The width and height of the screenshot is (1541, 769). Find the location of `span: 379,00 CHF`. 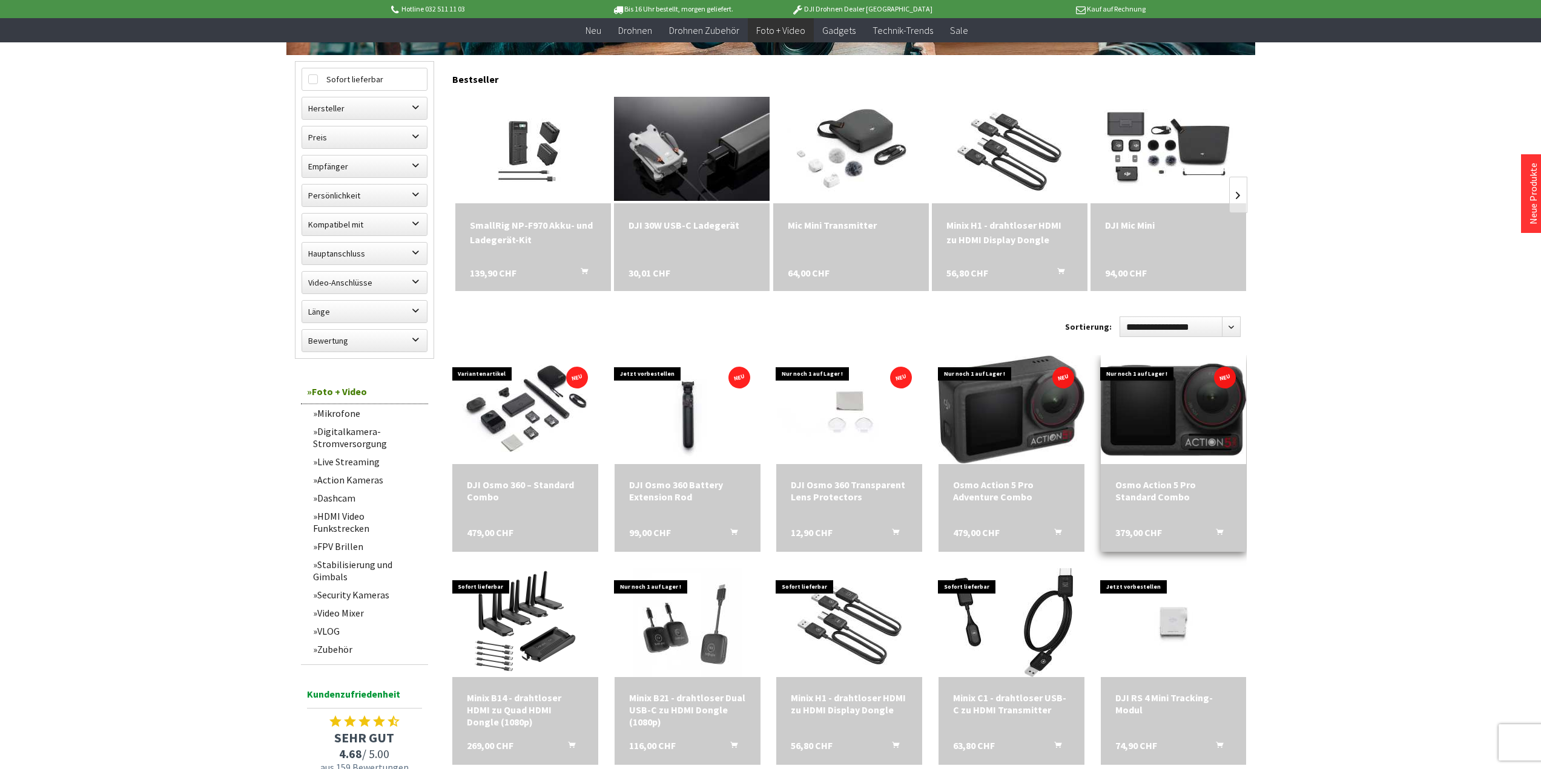

span: 379,00 CHF is located at coordinates (1138, 533).